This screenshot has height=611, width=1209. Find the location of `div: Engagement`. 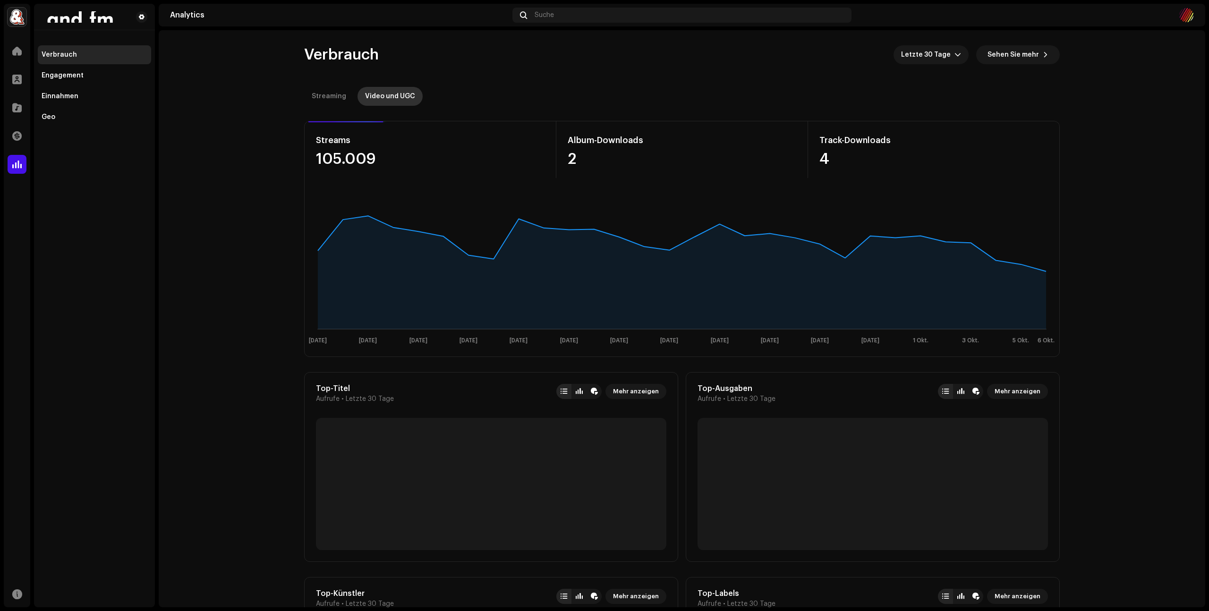

div: Engagement is located at coordinates (62, 76).